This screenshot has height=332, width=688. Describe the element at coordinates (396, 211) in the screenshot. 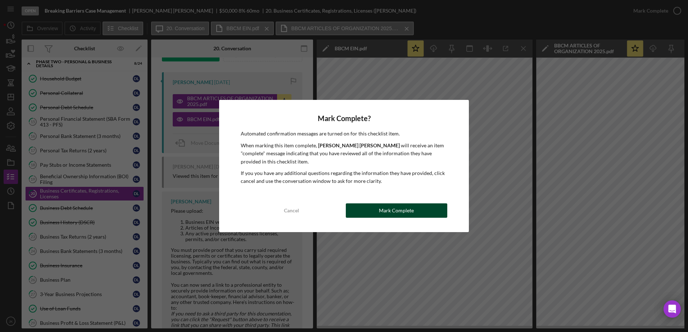

I see `button: Mark Complete` at that location.